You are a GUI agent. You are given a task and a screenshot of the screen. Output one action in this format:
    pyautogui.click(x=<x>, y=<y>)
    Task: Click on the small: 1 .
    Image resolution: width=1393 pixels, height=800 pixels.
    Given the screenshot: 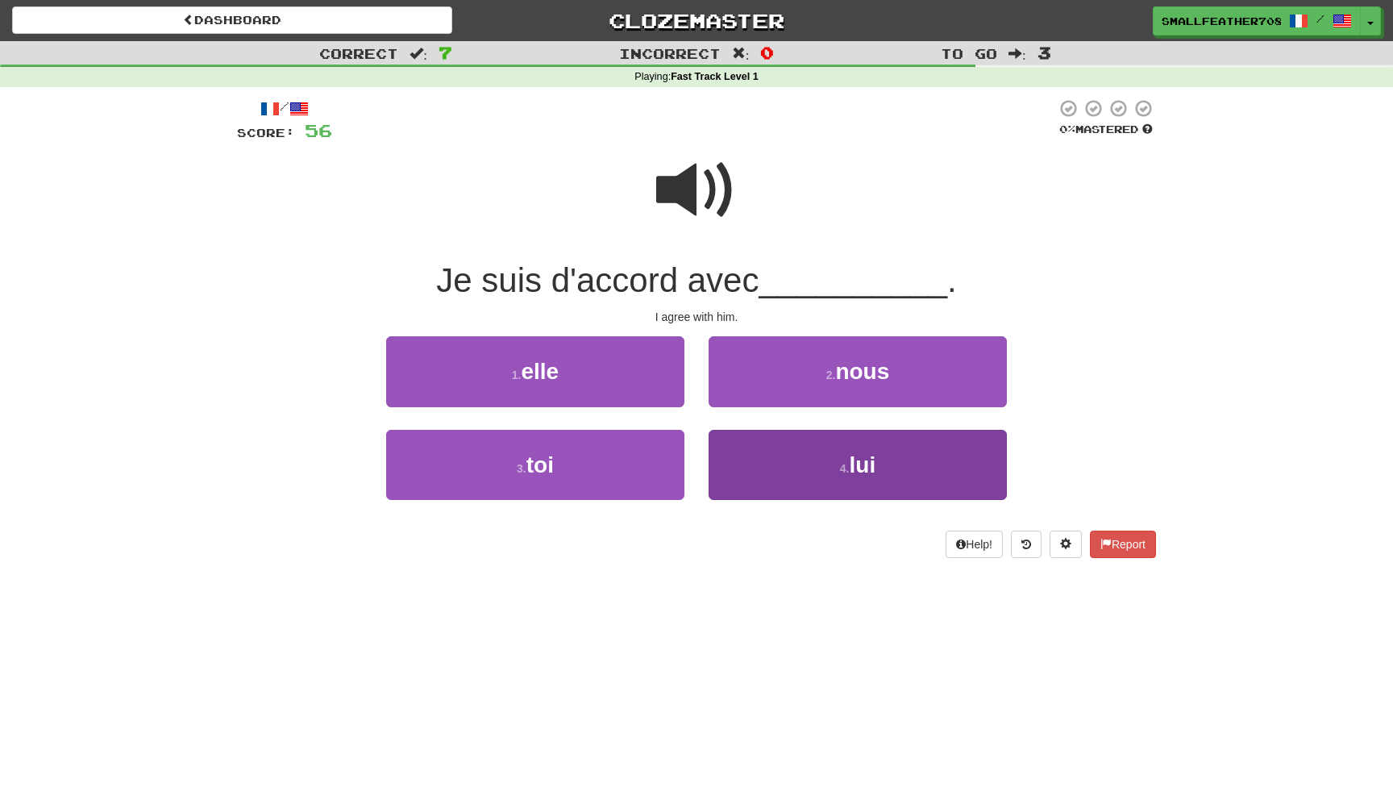 What is the action you would take?
    pyautogui.click(x=517, y=375)
    